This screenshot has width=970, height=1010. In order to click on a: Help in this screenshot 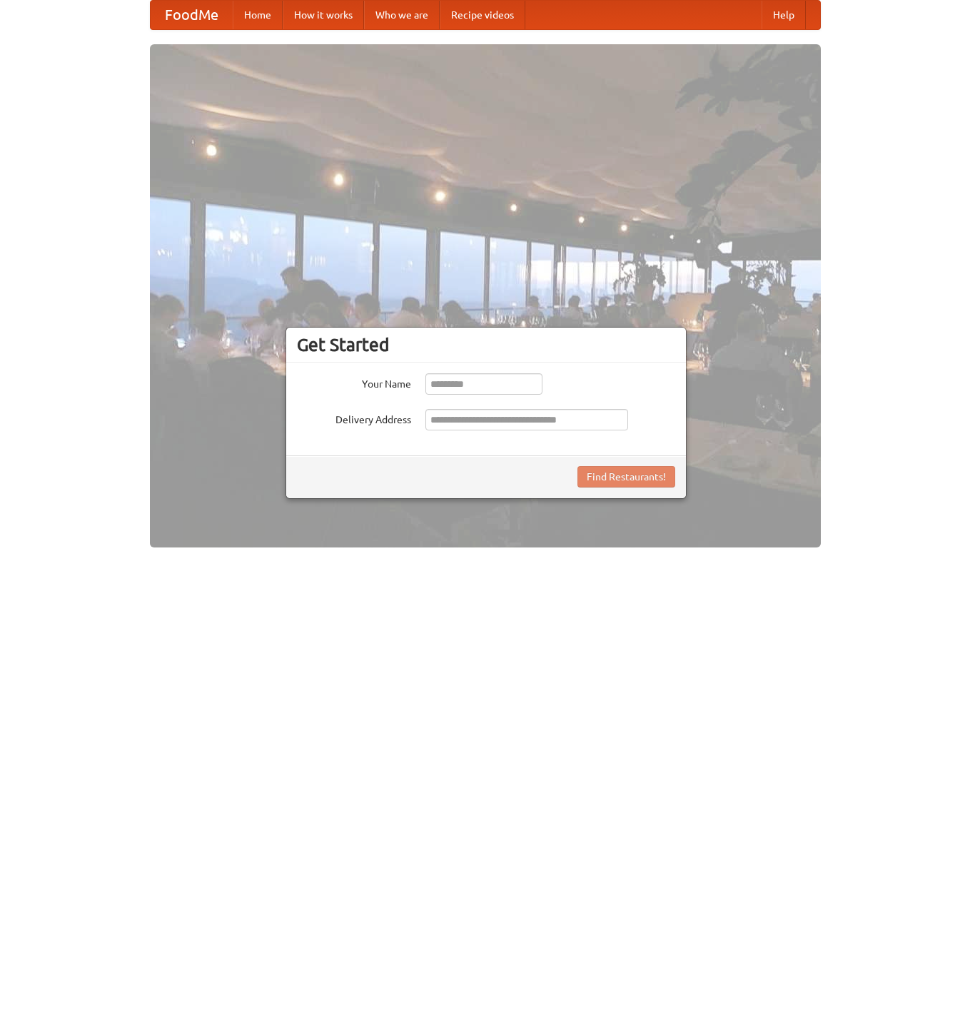, I will do `click(783, 15)`.